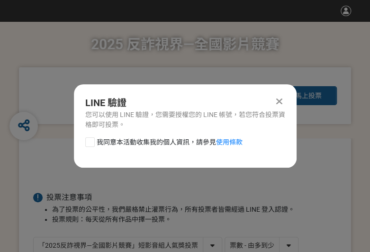  Describe the element at coordinates (194, 220) in the screenshot. I see `li: 投票規則：每天從所有作品中擇一投票。` at that location.